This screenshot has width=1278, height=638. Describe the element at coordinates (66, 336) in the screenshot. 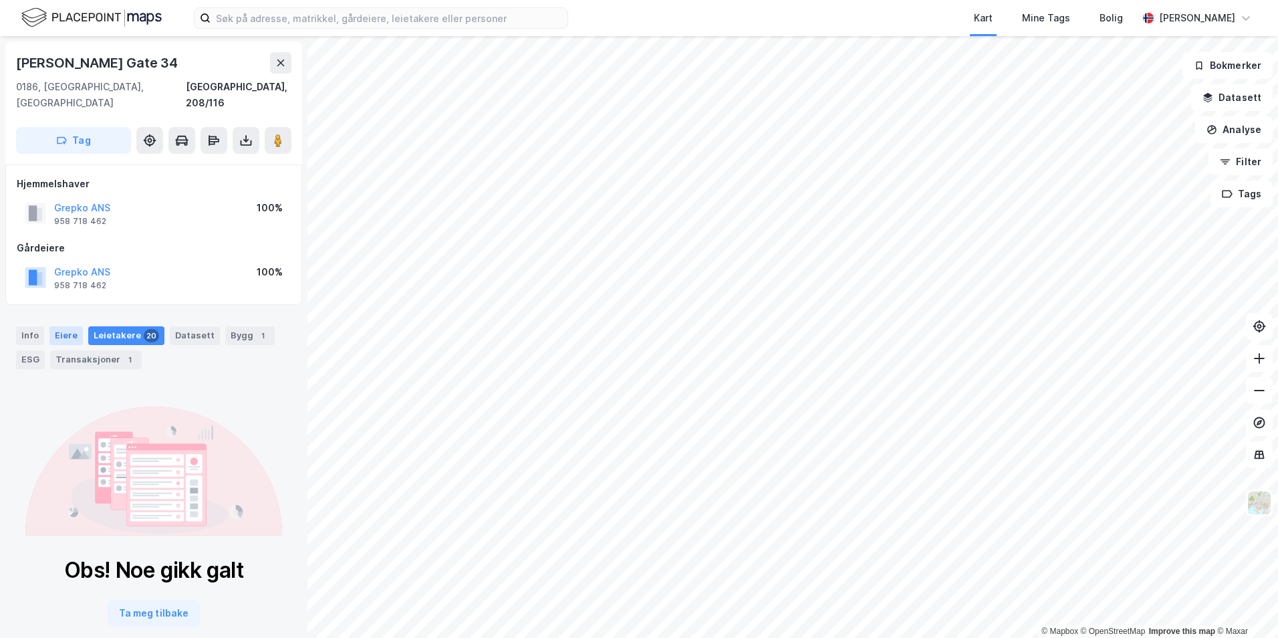

I see `div: Eiere` at that location.